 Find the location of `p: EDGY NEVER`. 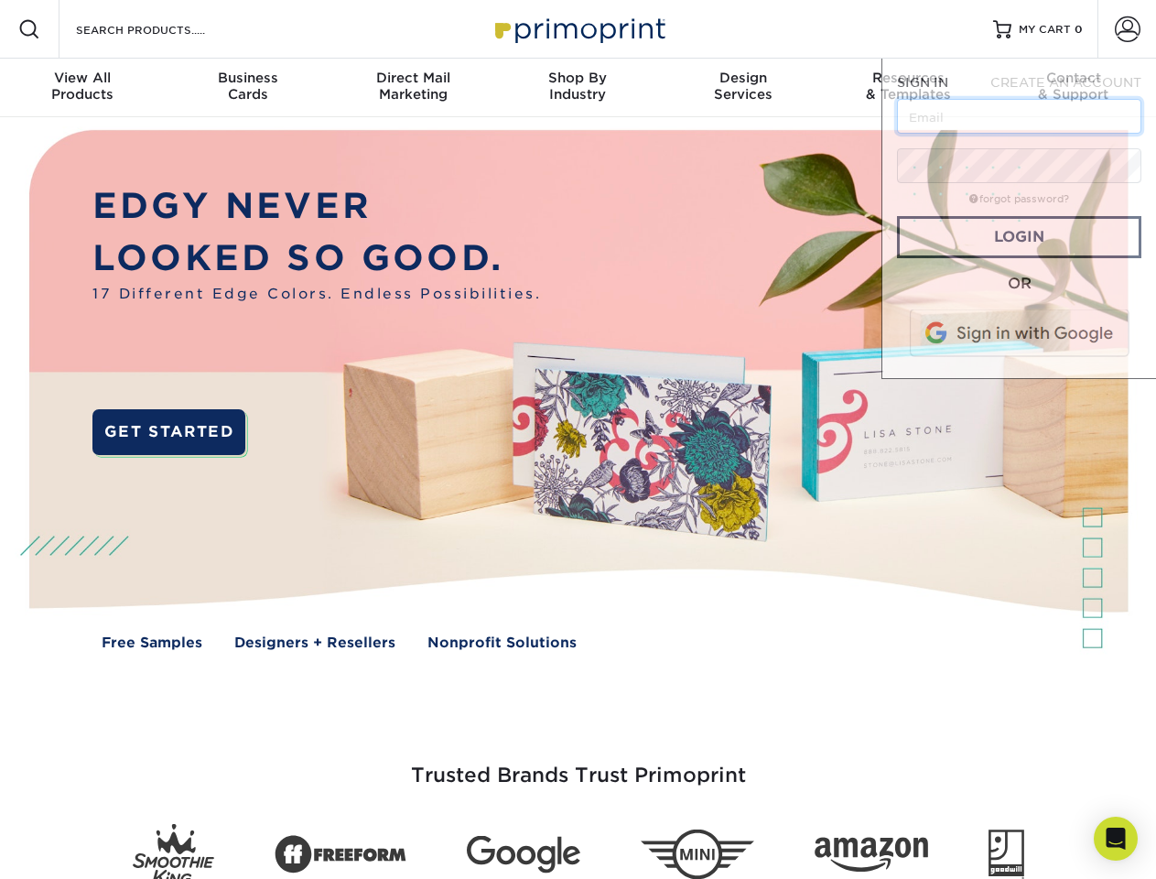

p: EDGY NEVER is located at coordinates (317, 206).